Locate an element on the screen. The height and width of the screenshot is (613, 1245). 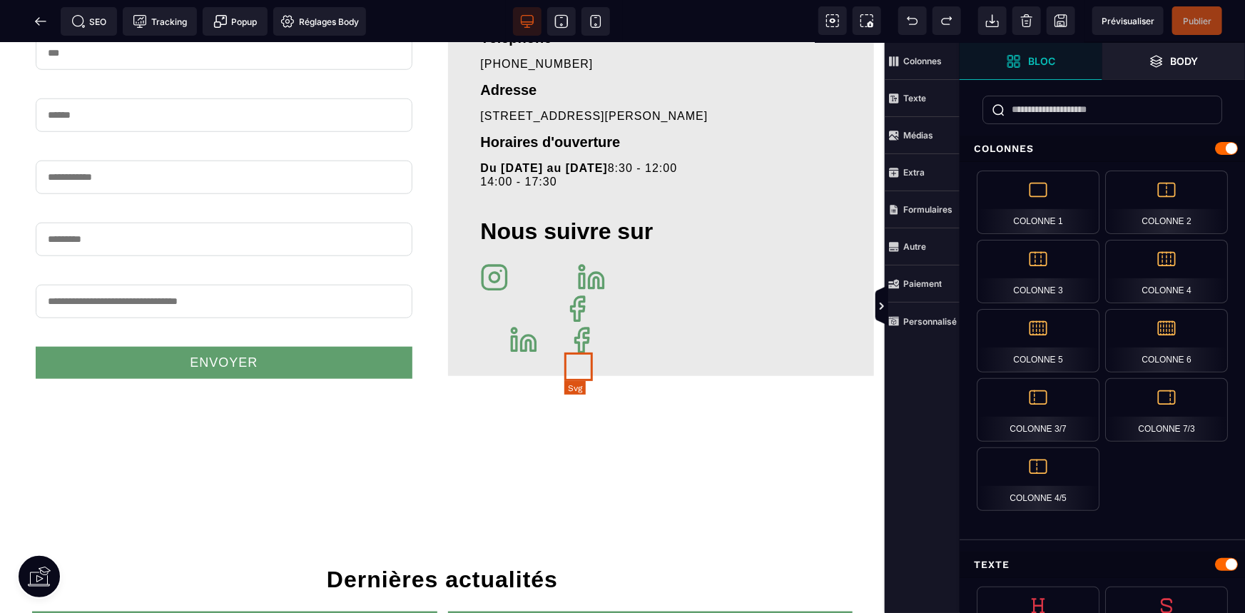
span: Enregistrer is located at coordinates (1061, 21).